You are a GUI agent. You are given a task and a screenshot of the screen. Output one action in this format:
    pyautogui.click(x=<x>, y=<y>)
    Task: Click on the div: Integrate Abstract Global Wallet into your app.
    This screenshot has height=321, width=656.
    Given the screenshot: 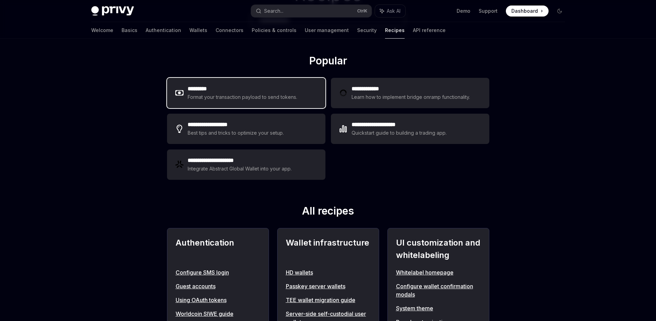 What is the action you would take?
    pyautogui.click(x=240, y=169)
    